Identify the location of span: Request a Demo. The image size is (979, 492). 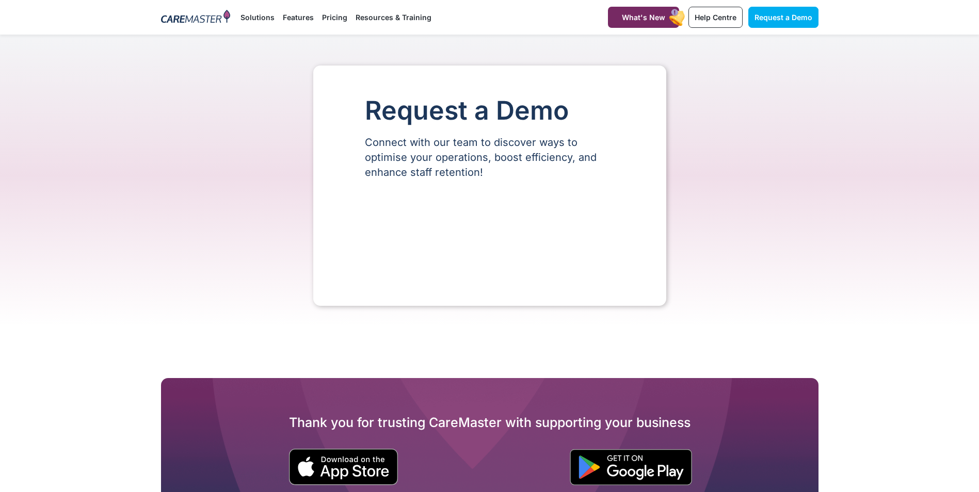
(783, 17).